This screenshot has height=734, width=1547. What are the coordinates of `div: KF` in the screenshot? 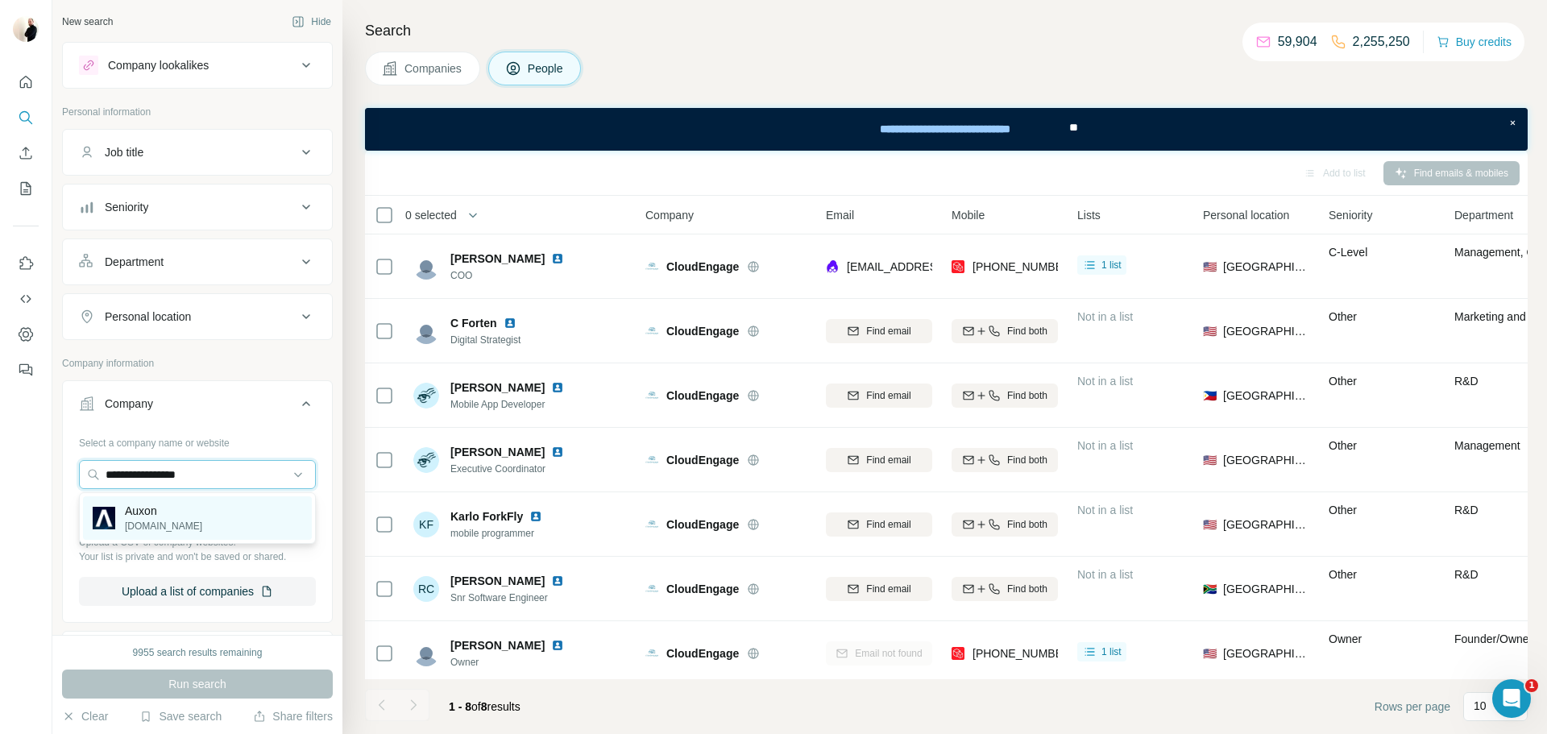 It's located at (426, 524).